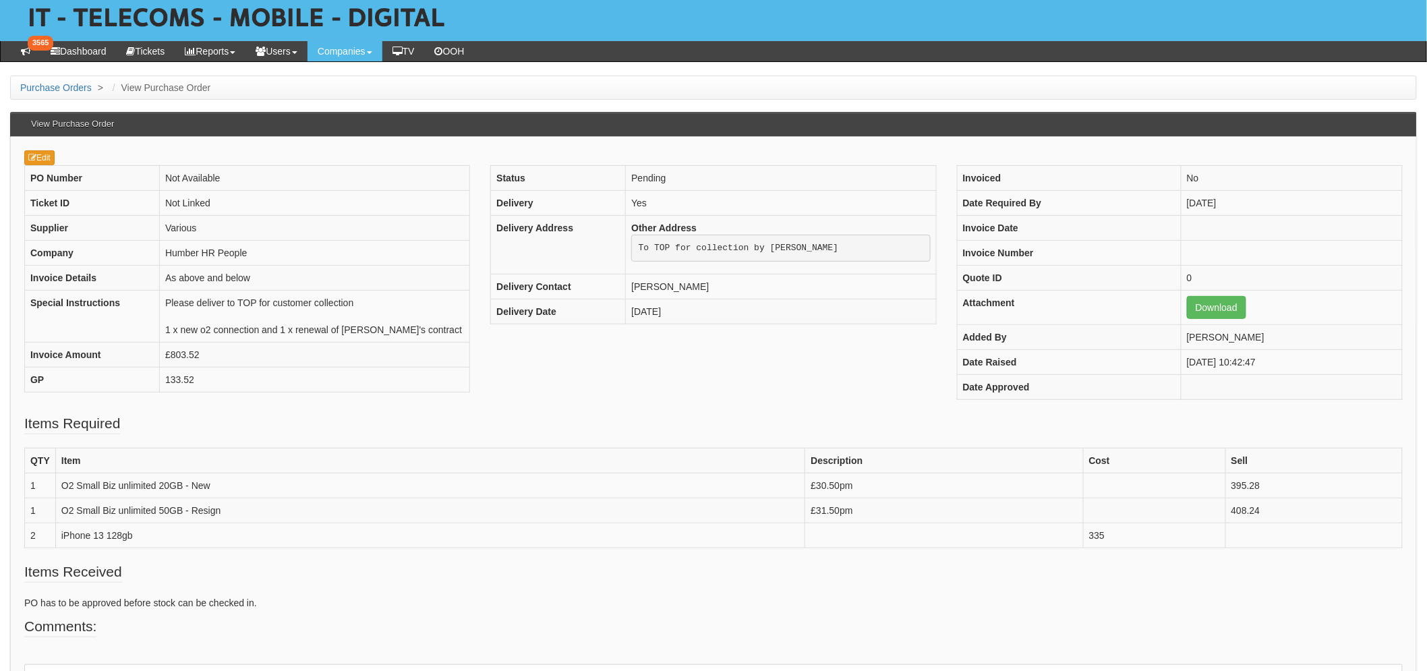 The width and height of the screenshot is (1427, 671). Describe the element at coordinates (78, 51) in the screenshot. I see `a: Dashboard` at that location.